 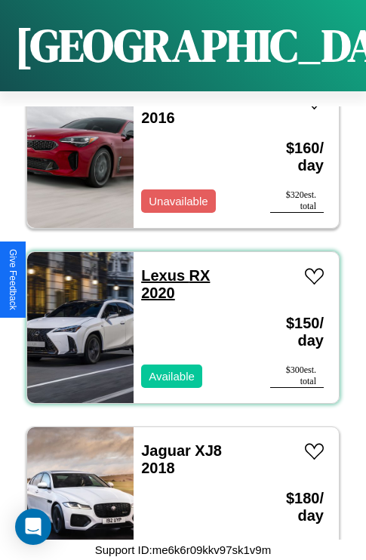 I want to click on h3: $ 150 / day, so click(x=296, y=332).